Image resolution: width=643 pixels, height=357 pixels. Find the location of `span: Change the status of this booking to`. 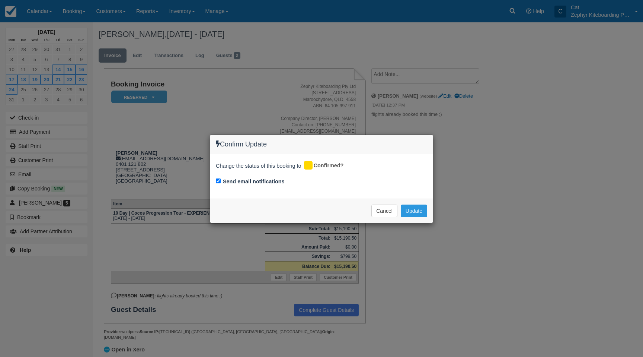

span: Change the status of this booking to is located at coordinates (259, 167).